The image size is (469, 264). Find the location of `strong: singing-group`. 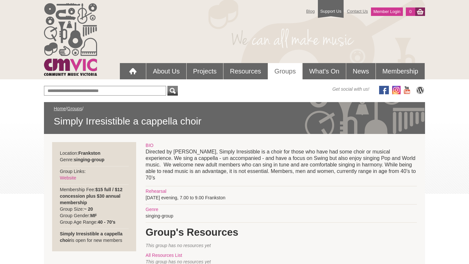

strong: singing-group is located at coordinates (89, 160).